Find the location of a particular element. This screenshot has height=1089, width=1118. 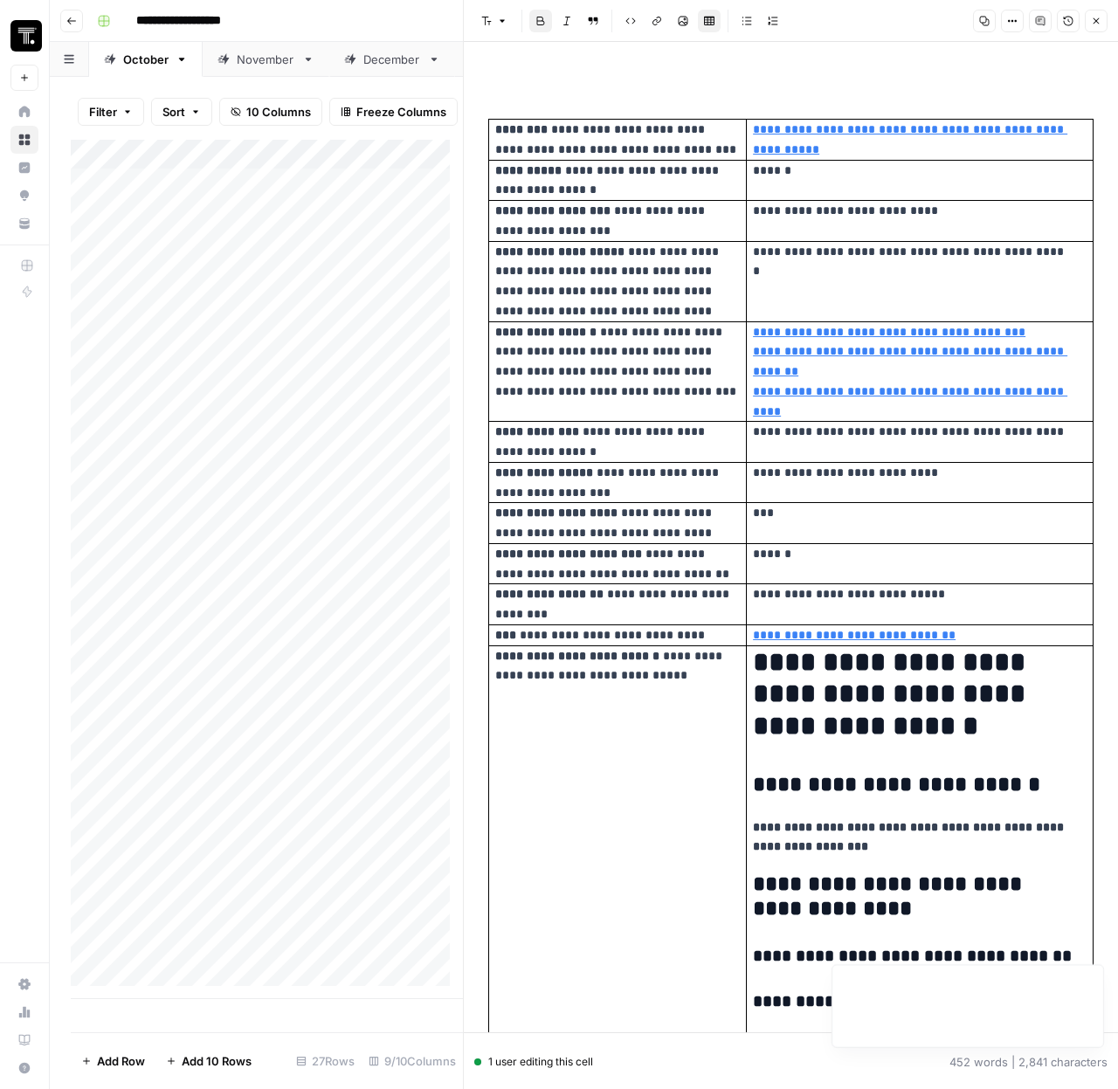

a: Learning Hub is located at coordinates (24, 1040).